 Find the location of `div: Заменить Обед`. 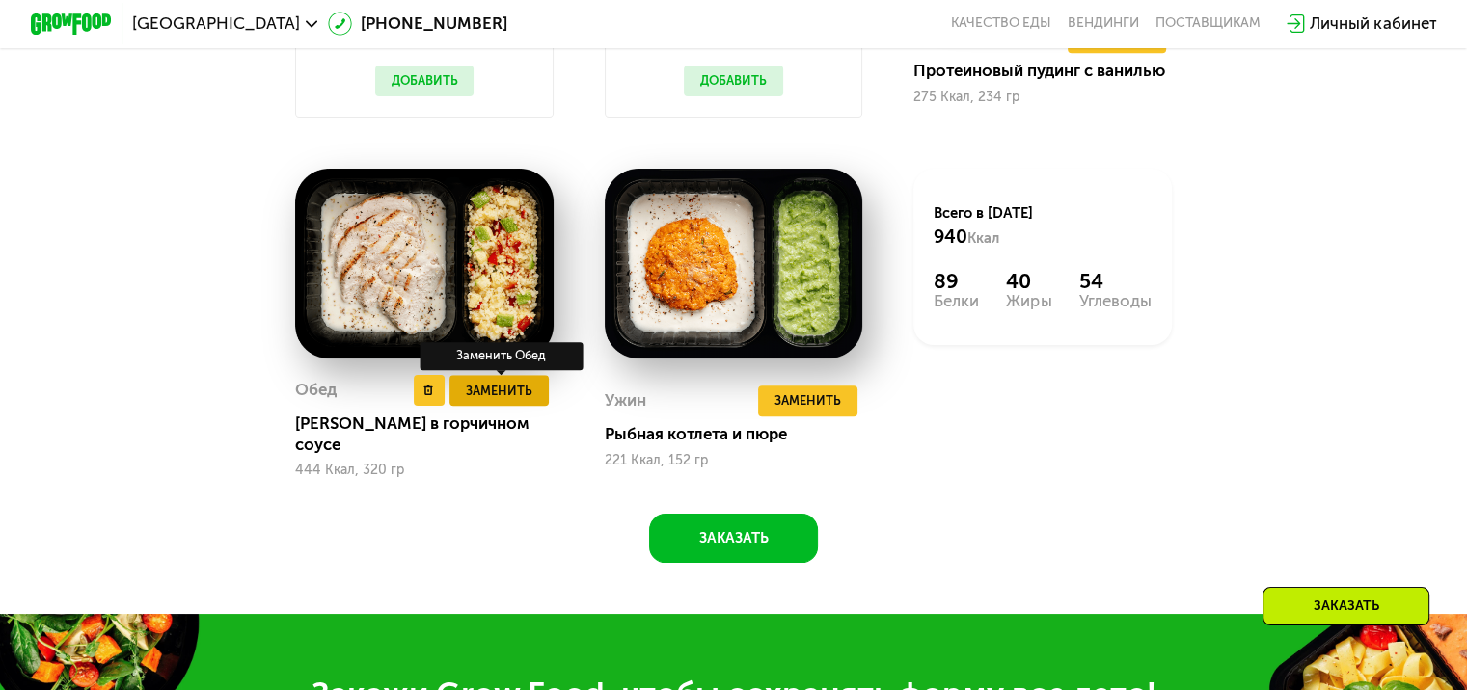

div: Заменить Обед is located at coordinates (500, 357).